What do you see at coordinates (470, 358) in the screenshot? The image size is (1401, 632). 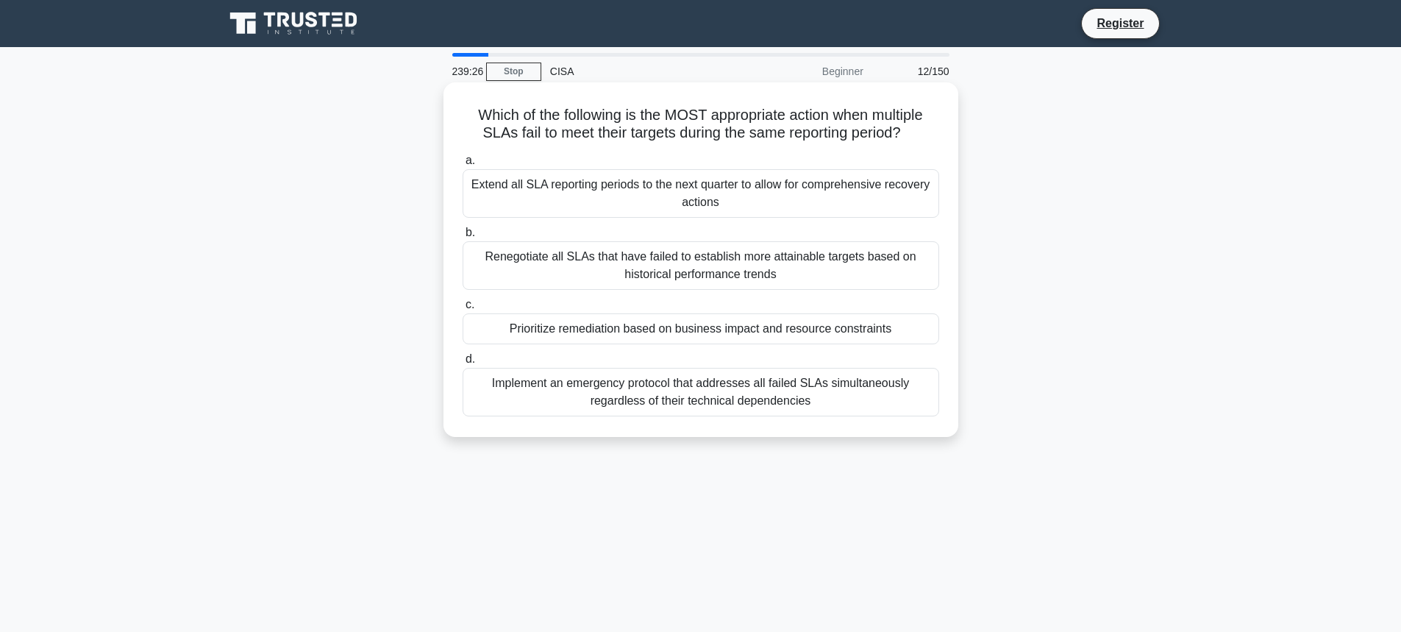 I see `span: d.` at bounding box center [470, 358].